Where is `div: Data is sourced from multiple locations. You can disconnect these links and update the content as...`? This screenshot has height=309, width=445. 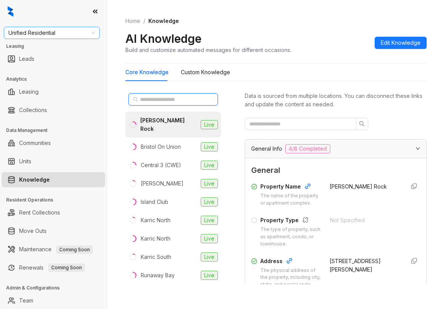 div: Data is sourced from multiple locations. You can disconnect these links and update the content as... is located at coordinates (336, 100).